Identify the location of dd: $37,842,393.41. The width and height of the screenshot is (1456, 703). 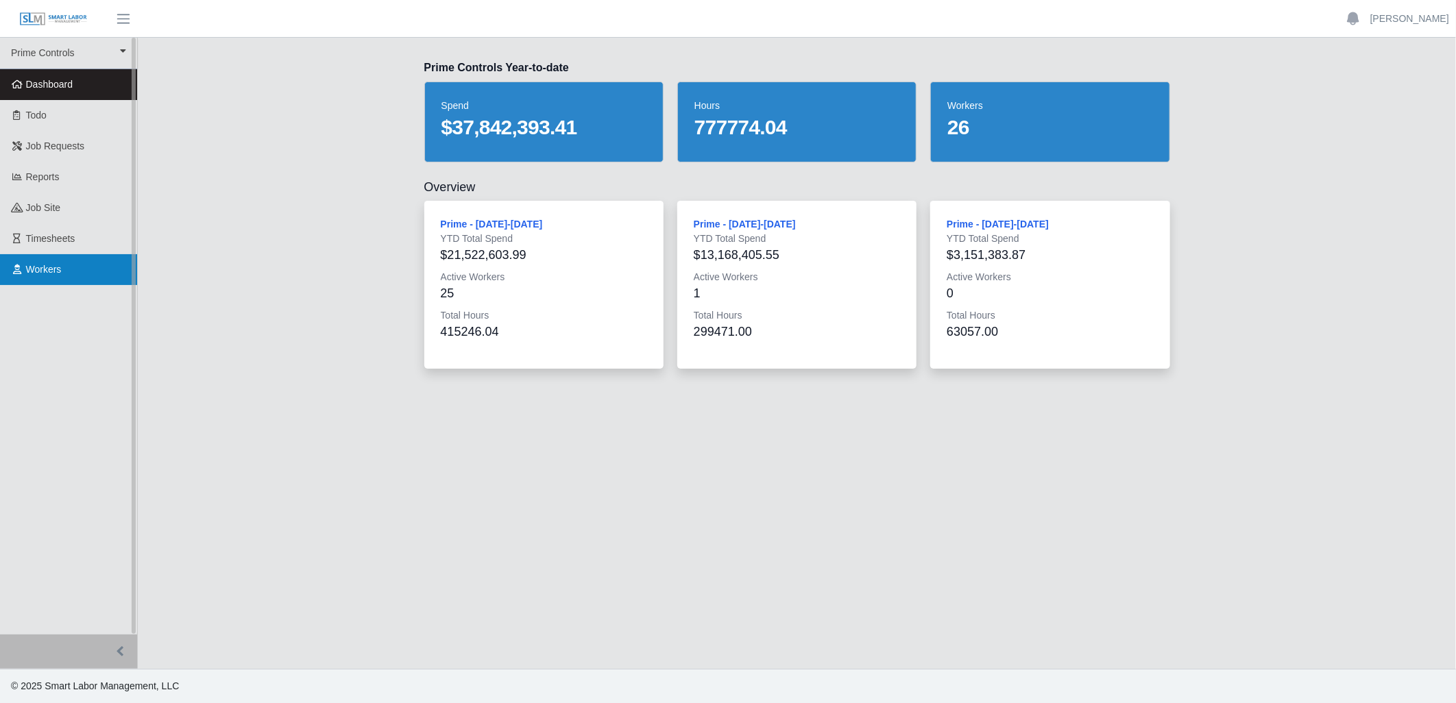
(544, 128).